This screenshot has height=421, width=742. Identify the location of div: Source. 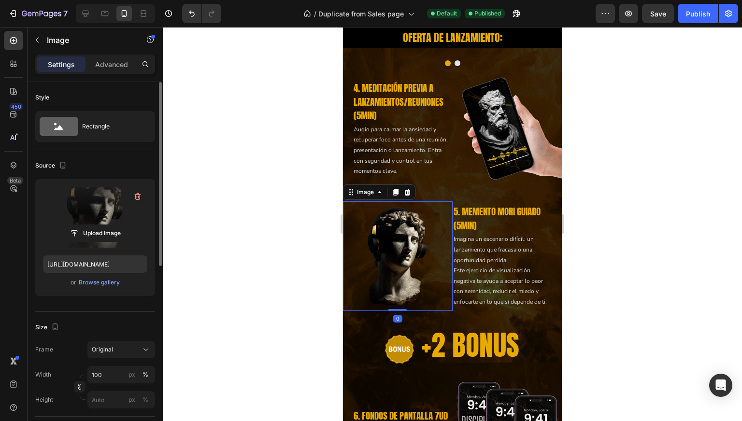
(52, 166).